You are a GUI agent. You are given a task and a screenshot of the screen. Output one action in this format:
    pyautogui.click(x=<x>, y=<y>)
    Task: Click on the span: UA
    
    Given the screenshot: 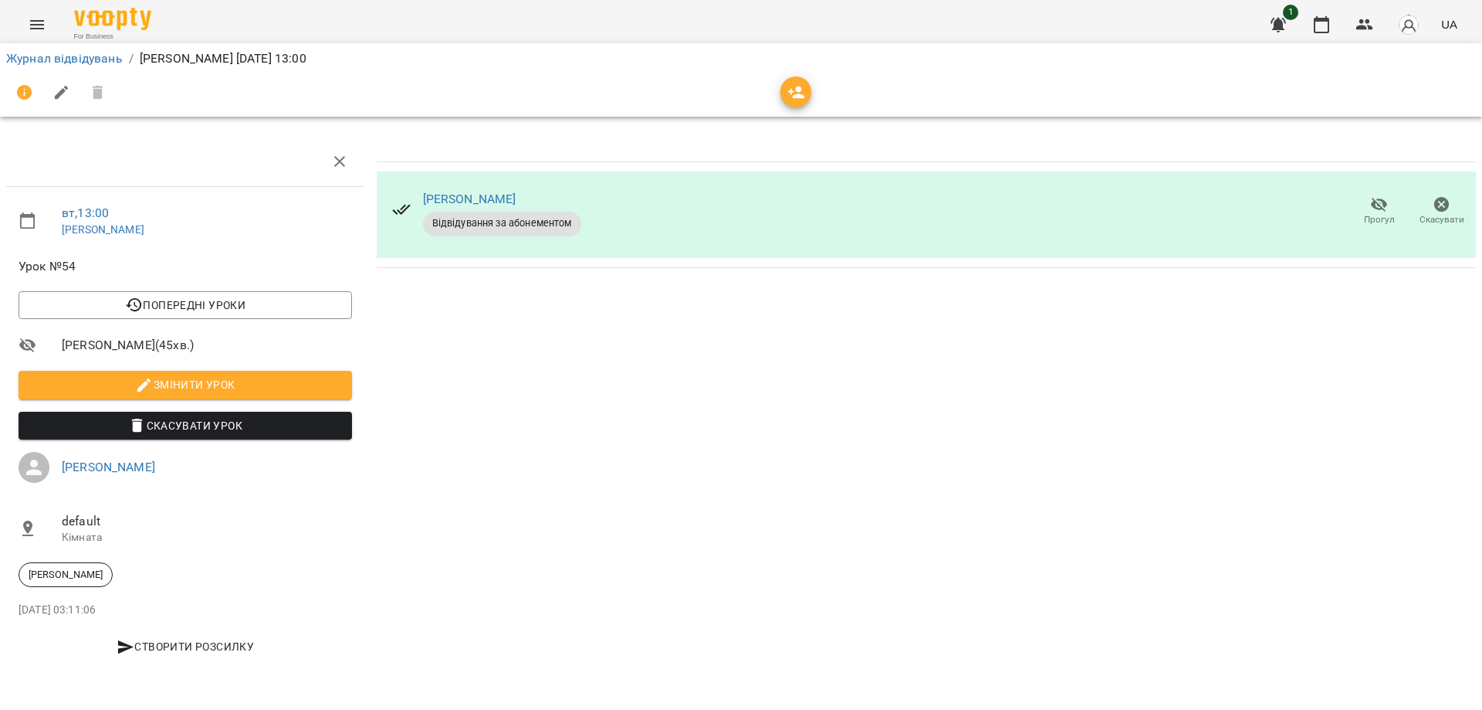 What is the action you would take?
    pyautogui.click(x=1449, y=24)
    